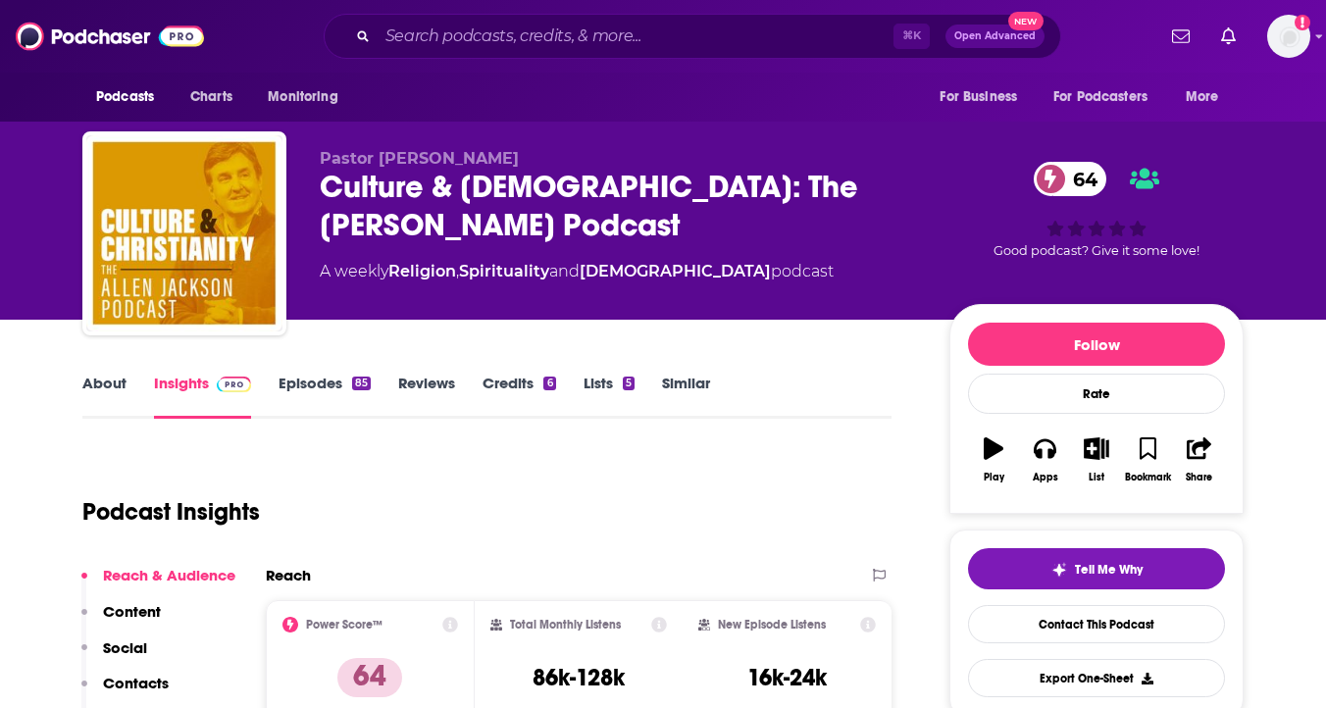 This screenshot has height=708, width=1326. Describe the element at coordinates (577, 272) in the screenshot. I see `div: A weekly podcast` at that location.